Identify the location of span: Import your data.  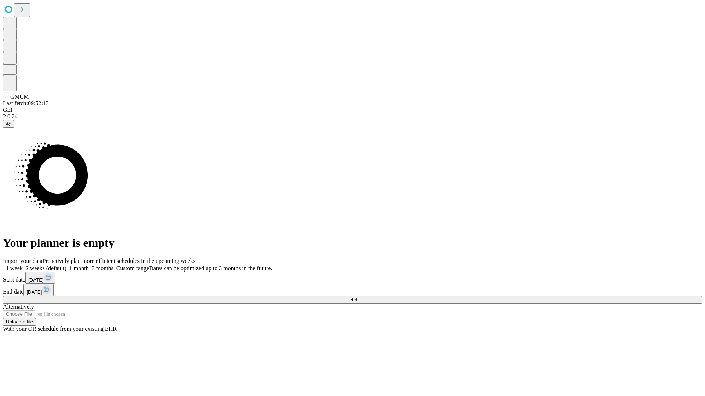
(23, 261).